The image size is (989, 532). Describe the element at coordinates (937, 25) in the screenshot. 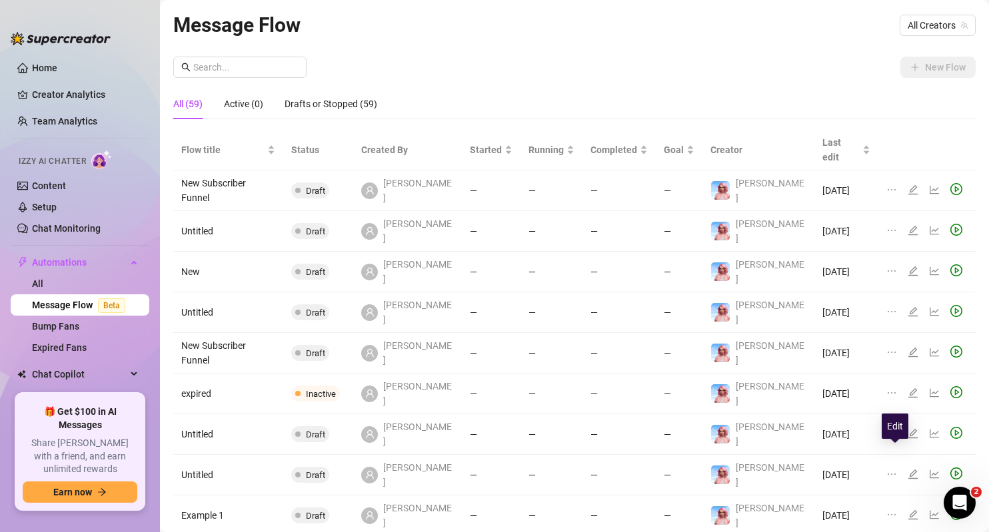

I see `span: All Creators` at that location.